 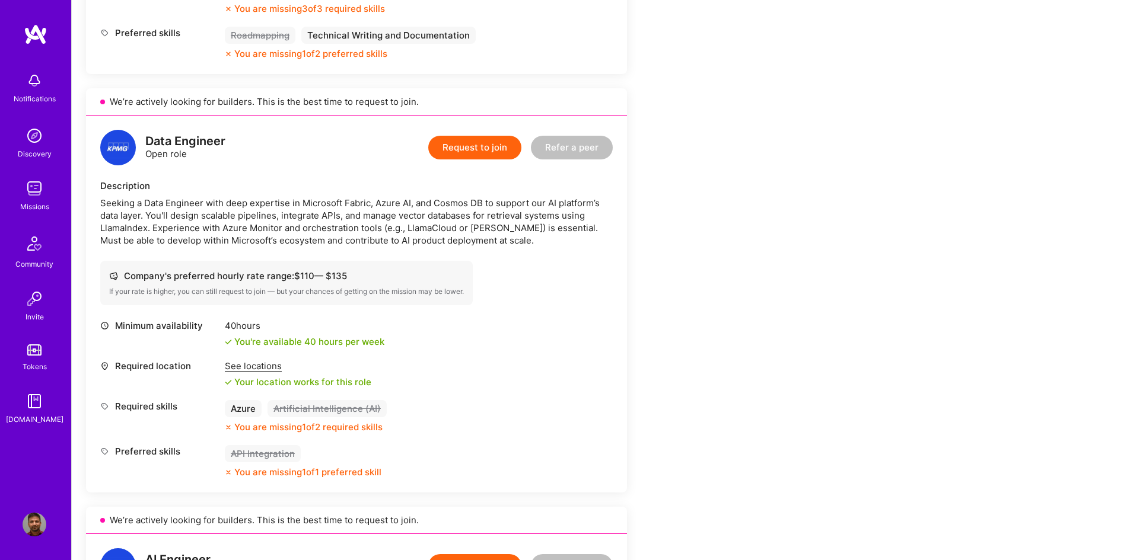 What do you see at coordinates (243, 409) in the screenshot?
I see `div: Azure` at bounding box center [243, 409].